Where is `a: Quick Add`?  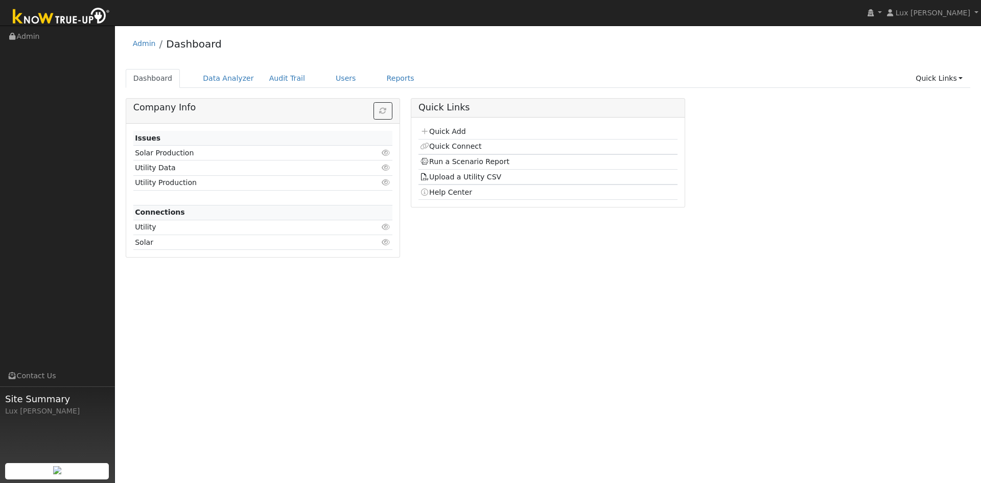 a: Quick Add is located at coordinates (443, 131).